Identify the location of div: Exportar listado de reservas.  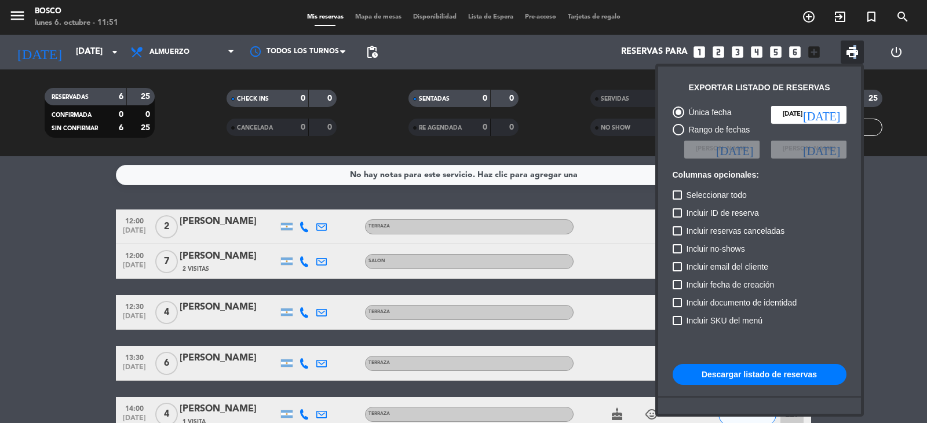
(759, 87).